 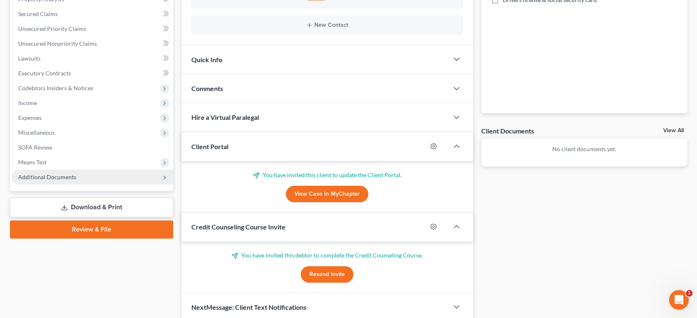 What do you see at coordinates (92, 29) in the screenshot?
I see `a: Unsecured Priority Claims` at bounding box center [92, 29].